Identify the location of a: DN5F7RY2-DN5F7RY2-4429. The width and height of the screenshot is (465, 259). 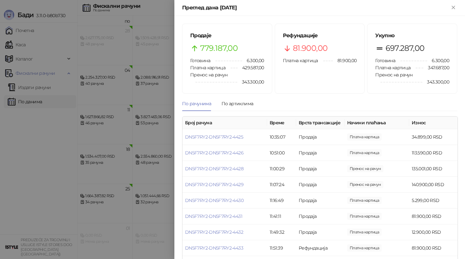
(214, 184).